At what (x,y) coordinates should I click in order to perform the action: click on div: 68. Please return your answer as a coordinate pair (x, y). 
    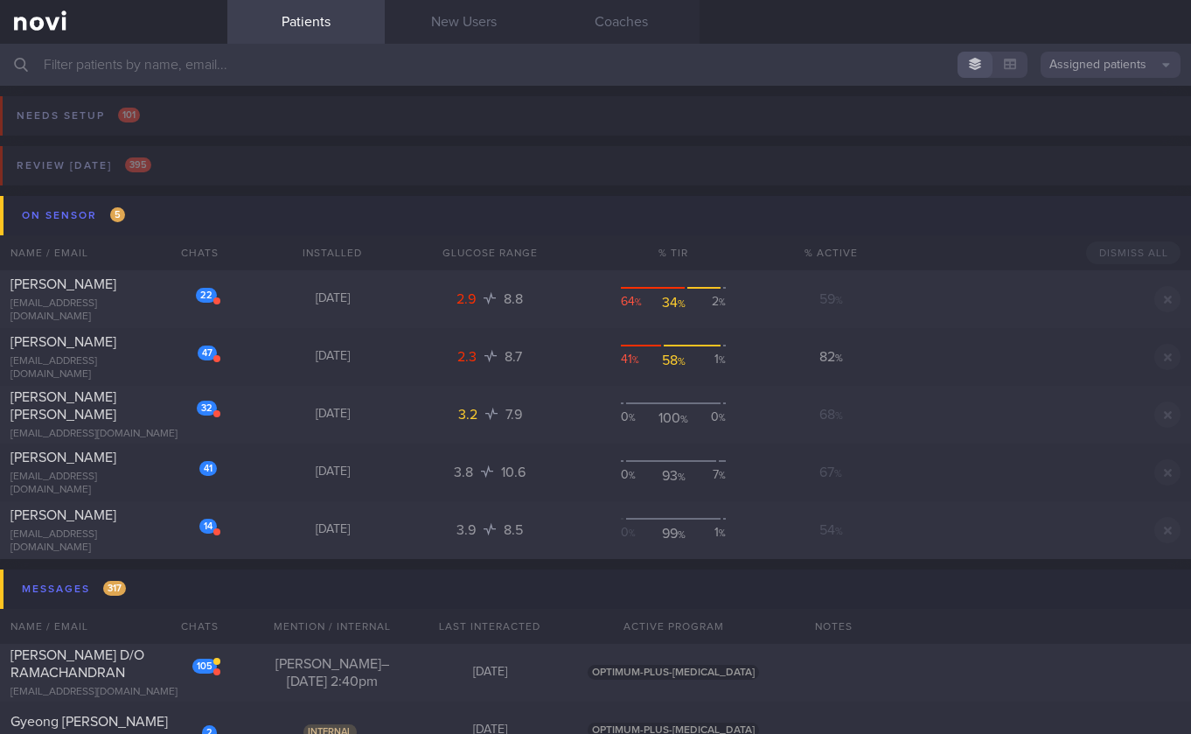
    Looking at the image, I should click on (831, 415).